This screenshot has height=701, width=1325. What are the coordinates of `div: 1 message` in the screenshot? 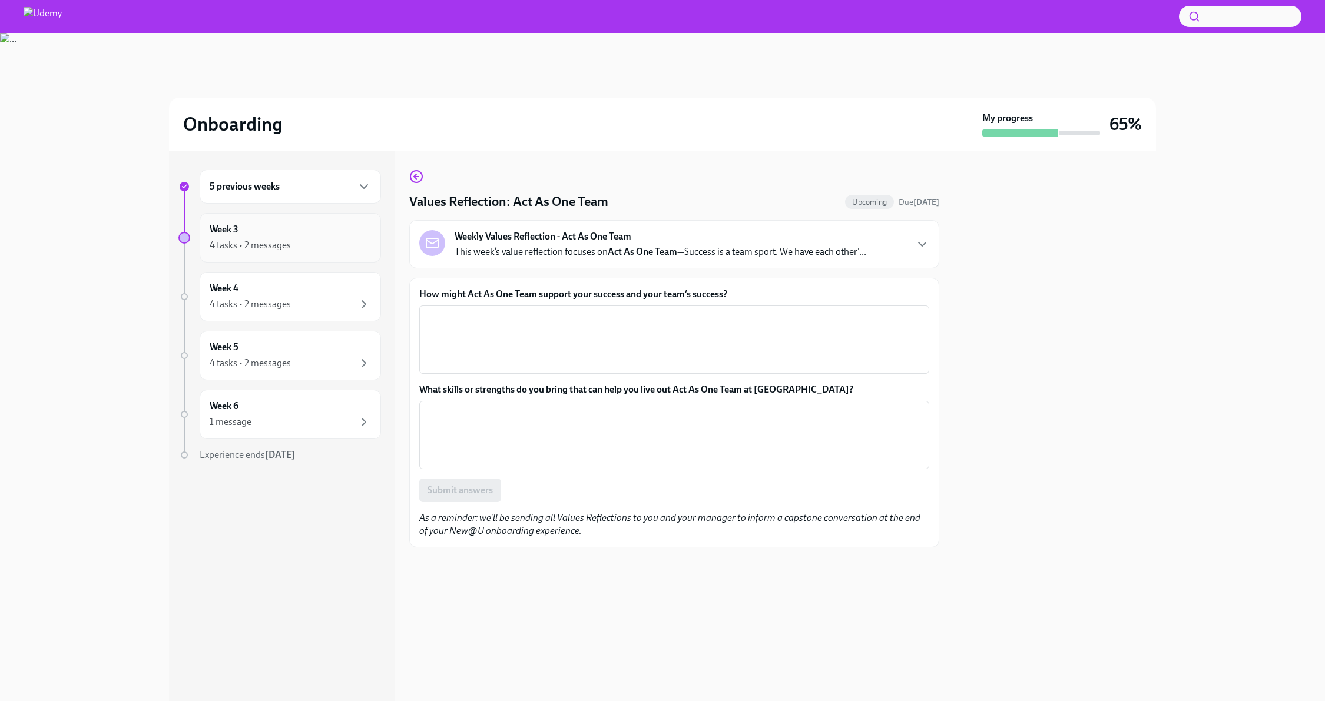 It's located at (230, 422).